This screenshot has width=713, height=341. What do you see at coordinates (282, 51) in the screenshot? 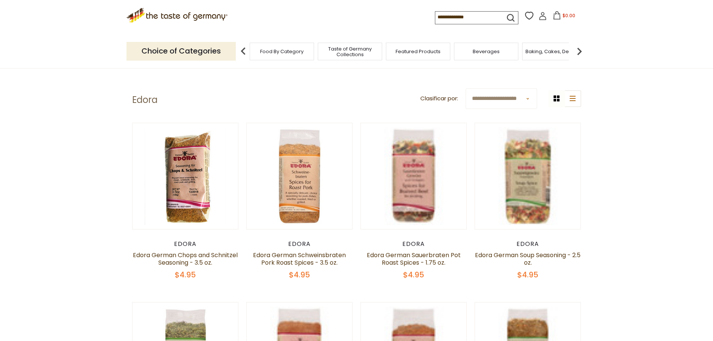
I see `a: Food By Category` at bounding box center [282, 51].